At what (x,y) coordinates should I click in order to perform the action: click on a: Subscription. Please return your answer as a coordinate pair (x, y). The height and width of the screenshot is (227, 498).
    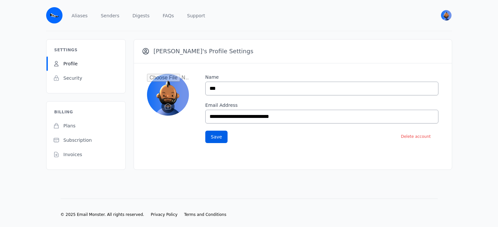
    Looking at the image, I should click on (86, 140).